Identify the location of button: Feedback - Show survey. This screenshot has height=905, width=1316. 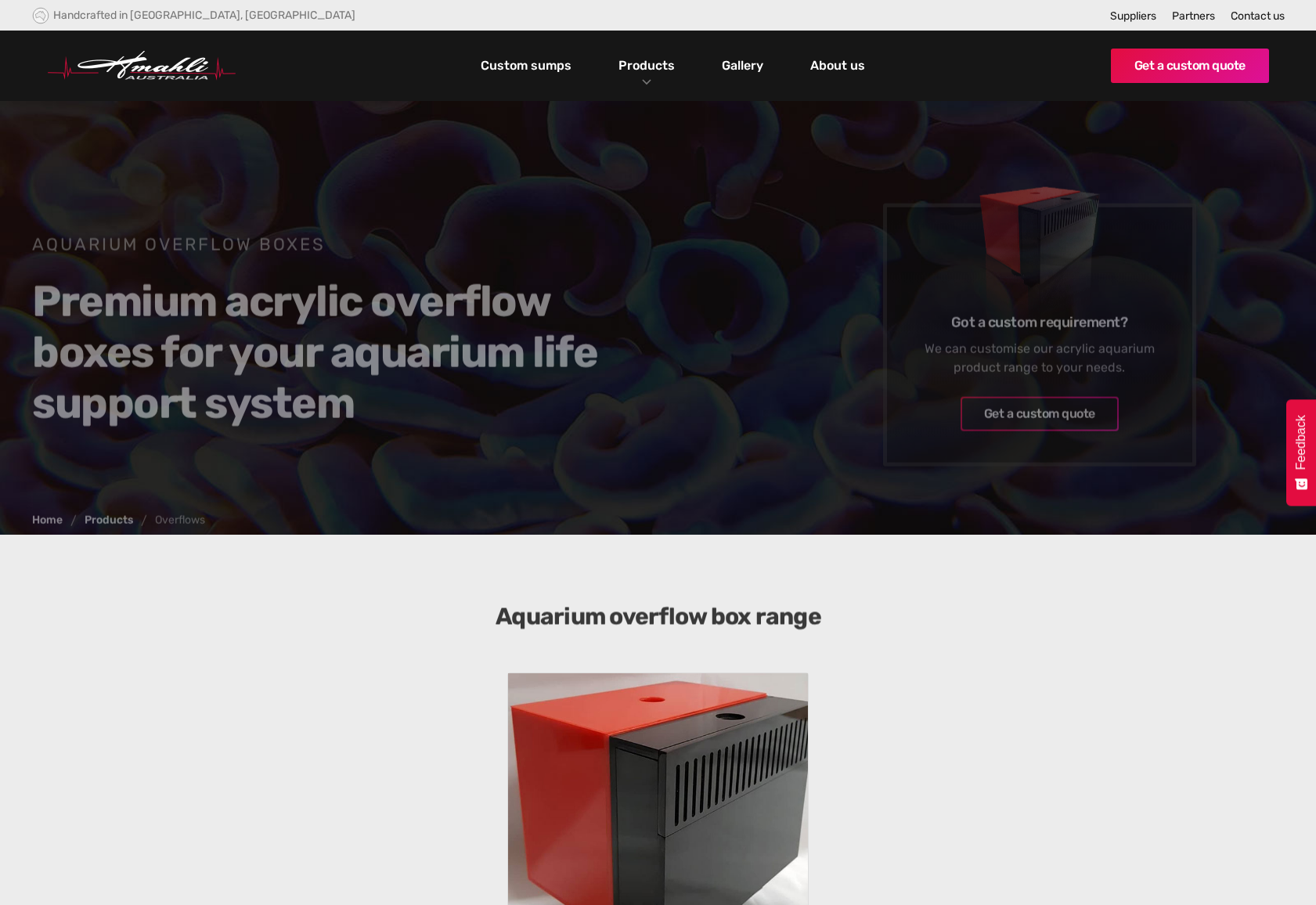
(1302, 453).